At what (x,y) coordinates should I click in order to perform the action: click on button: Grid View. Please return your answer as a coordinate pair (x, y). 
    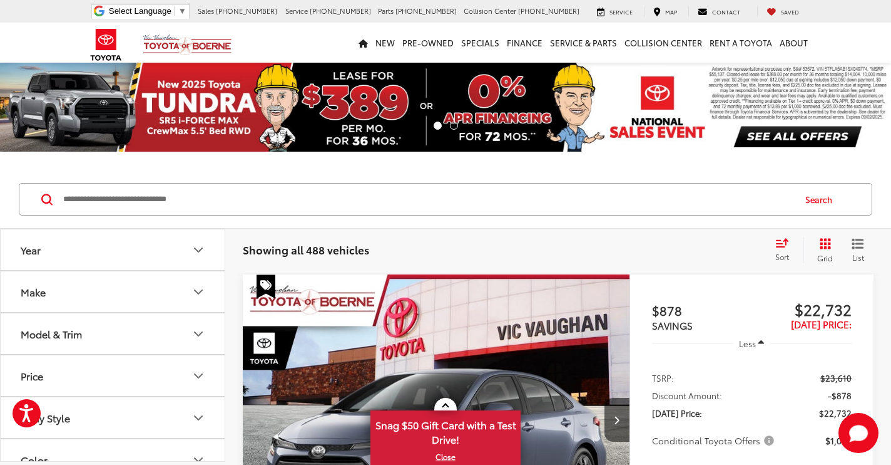
    Looking at the image, I should click on (823, 250).